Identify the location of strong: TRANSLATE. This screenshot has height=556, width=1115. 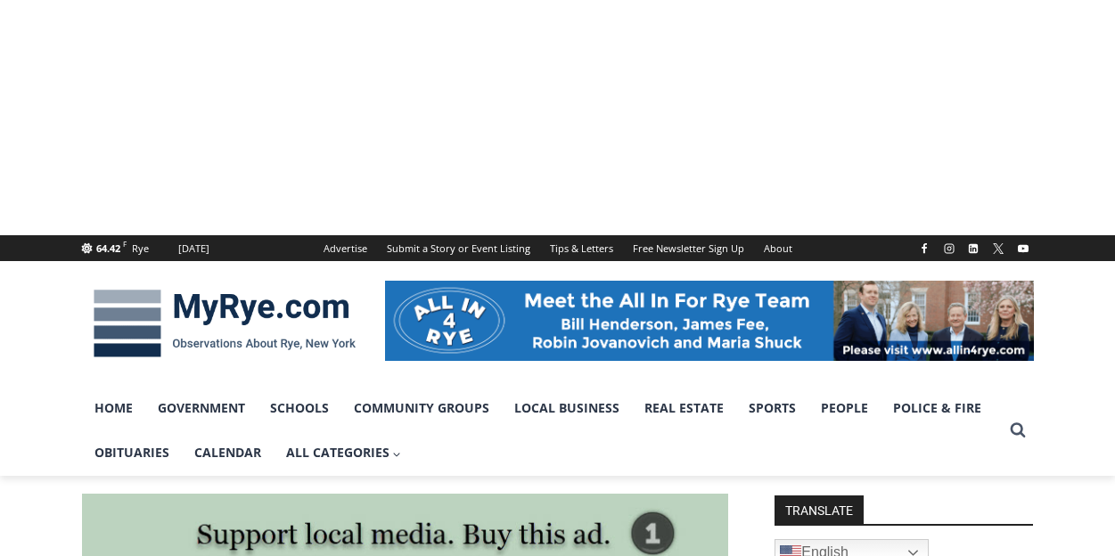
(819, 510).